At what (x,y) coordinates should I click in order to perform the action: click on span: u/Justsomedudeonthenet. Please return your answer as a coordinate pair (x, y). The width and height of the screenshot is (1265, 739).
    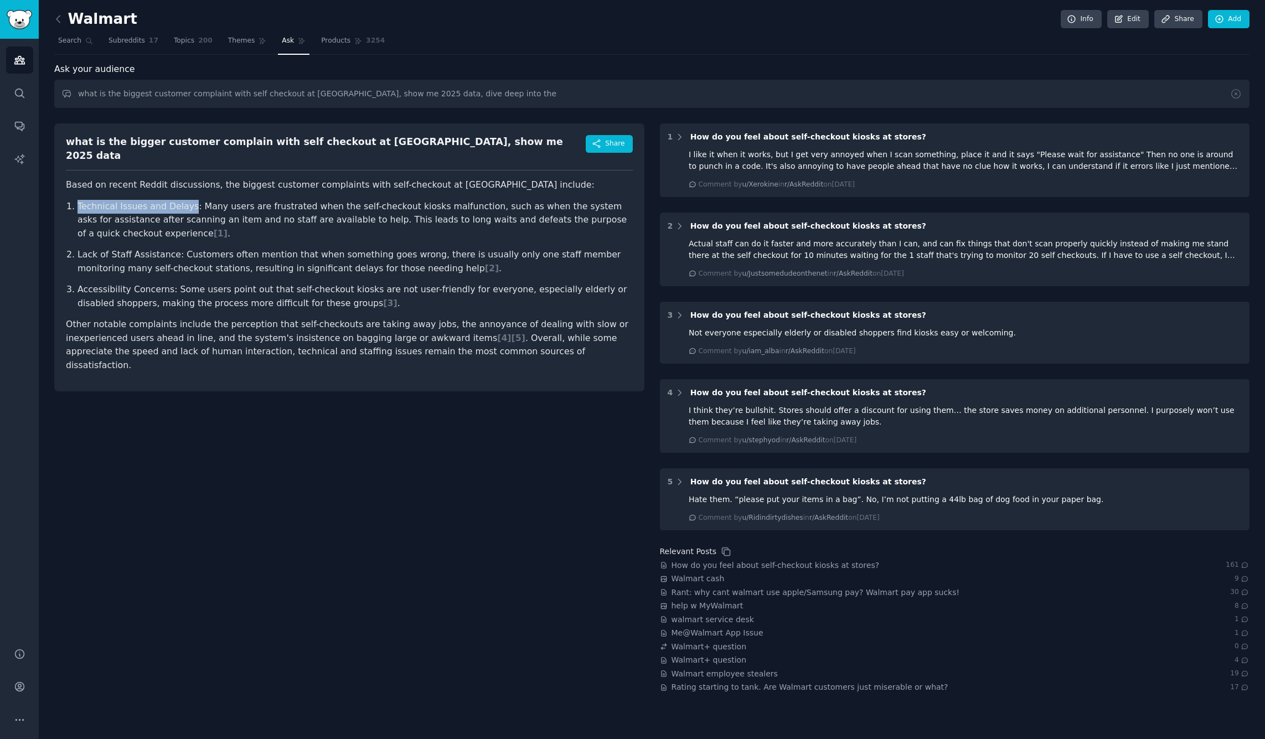
    Looking at the image, I should click on (785, 274).